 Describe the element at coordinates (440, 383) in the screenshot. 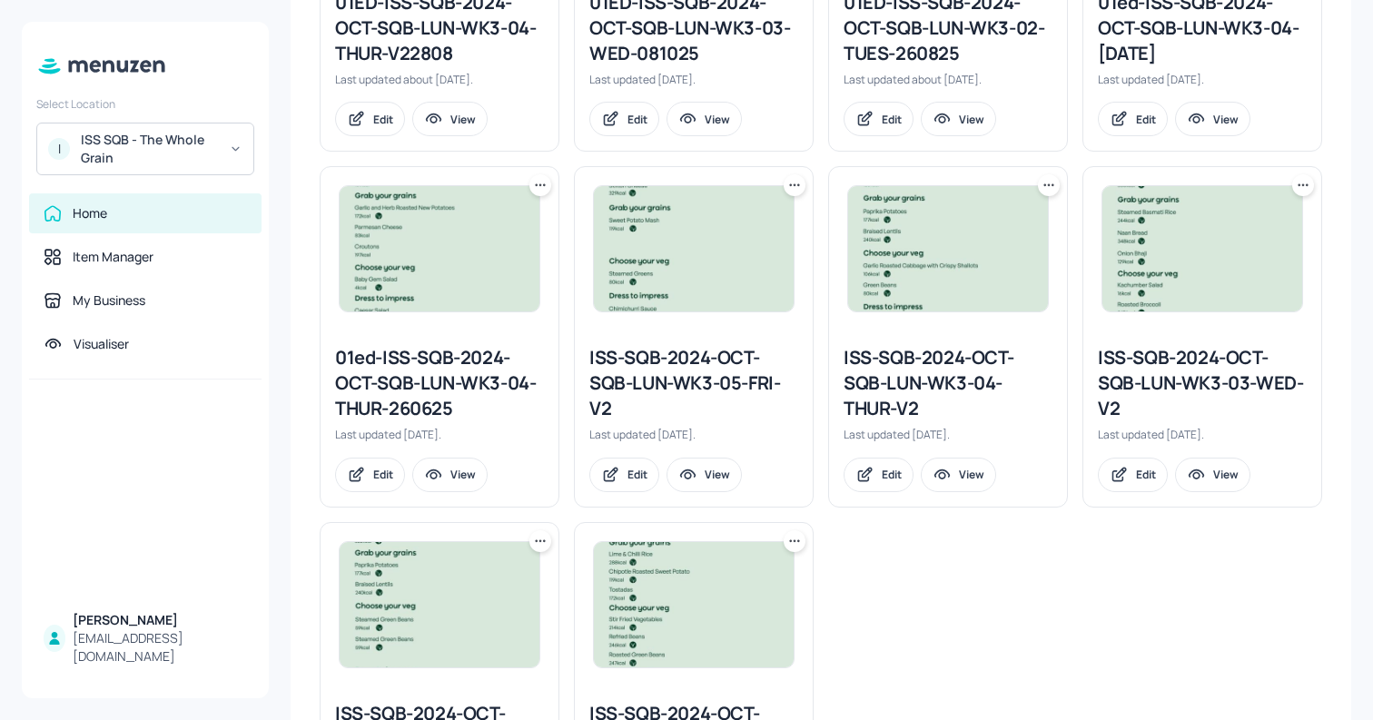

I see `div: 01ed-ISS-SQB-2024-OCT-SQB-LUN-WK3-04-THUR-260625` at that location.